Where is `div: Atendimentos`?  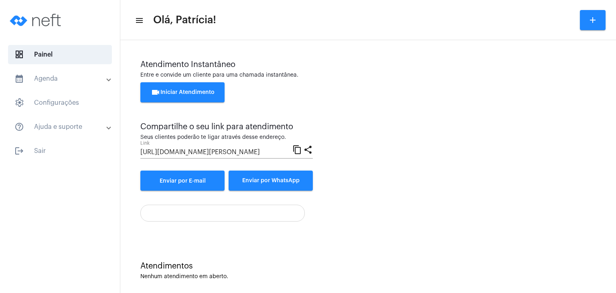 div: Atendimentos is located at coordinates (368, 266).